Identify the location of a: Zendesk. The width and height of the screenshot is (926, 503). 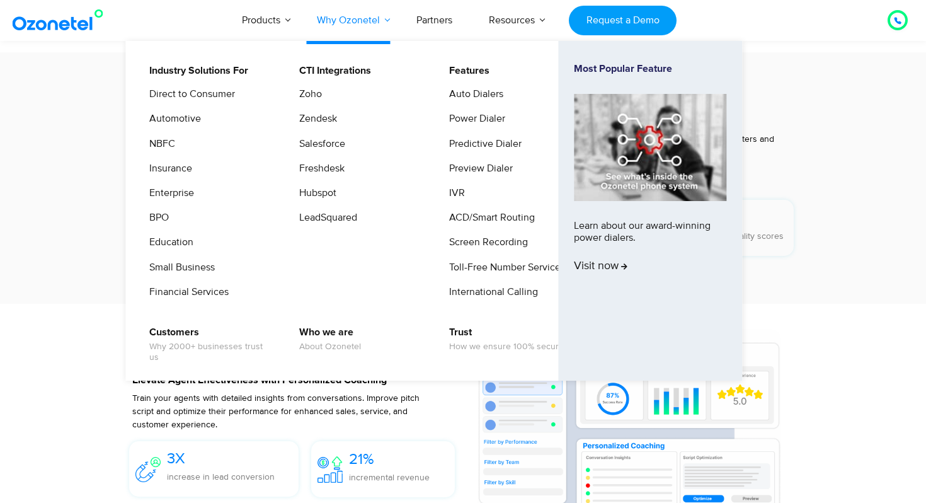
(315, 118).